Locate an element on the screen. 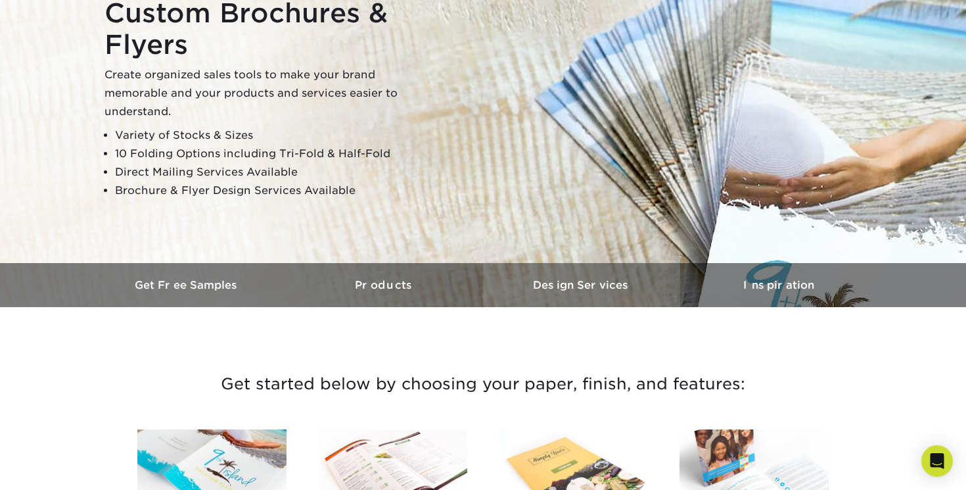 Image resolution: width=966 pixels, height=490 pixels. li: Brochure & Flyer Design Services Available is located at coordinates (274, 191).